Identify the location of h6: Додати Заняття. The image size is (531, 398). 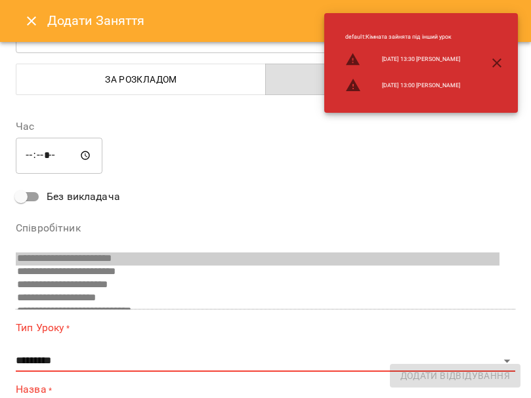
(281, 20).